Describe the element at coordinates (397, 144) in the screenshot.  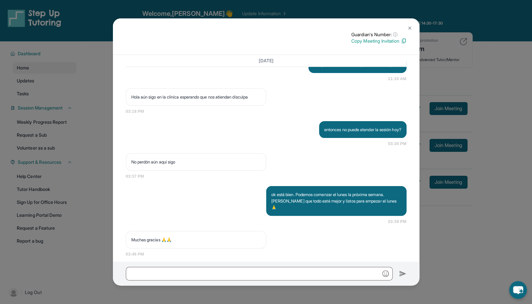
I see `span: 03:30 PM` at that location.